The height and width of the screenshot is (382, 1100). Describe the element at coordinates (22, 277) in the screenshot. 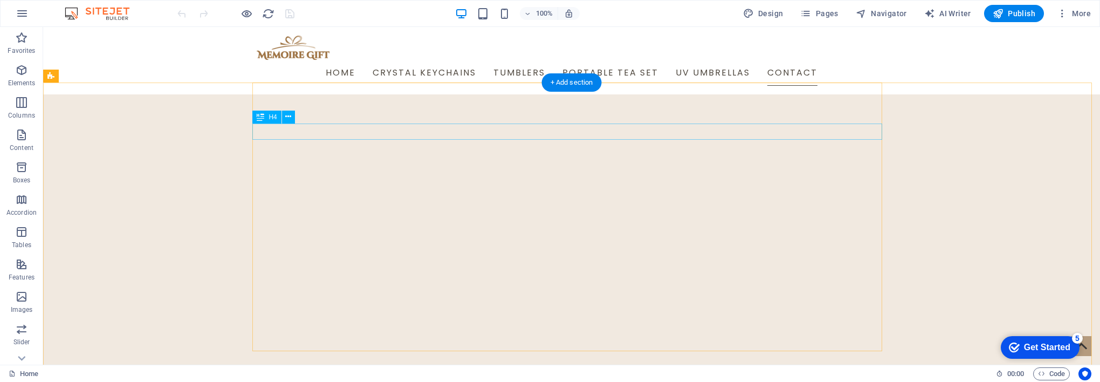

I see `p: Features` at that location.